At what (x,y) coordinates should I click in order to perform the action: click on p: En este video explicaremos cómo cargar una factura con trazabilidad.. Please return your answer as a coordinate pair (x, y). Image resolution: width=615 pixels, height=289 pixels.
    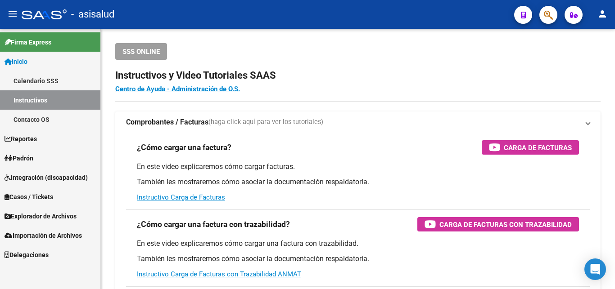
    Looking at the image, I should click on (358, 244).